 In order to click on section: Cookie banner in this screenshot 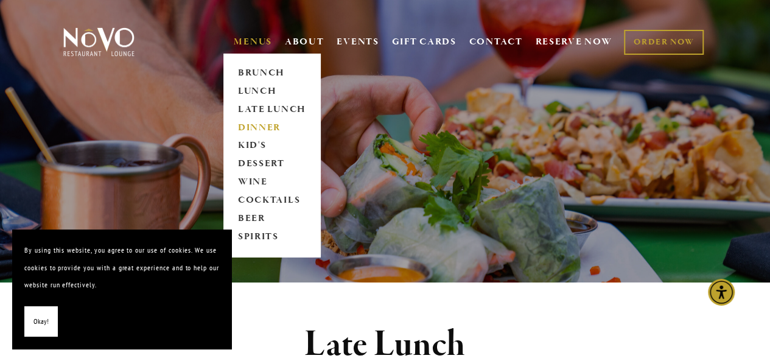, I will do `click(122, 289)`.